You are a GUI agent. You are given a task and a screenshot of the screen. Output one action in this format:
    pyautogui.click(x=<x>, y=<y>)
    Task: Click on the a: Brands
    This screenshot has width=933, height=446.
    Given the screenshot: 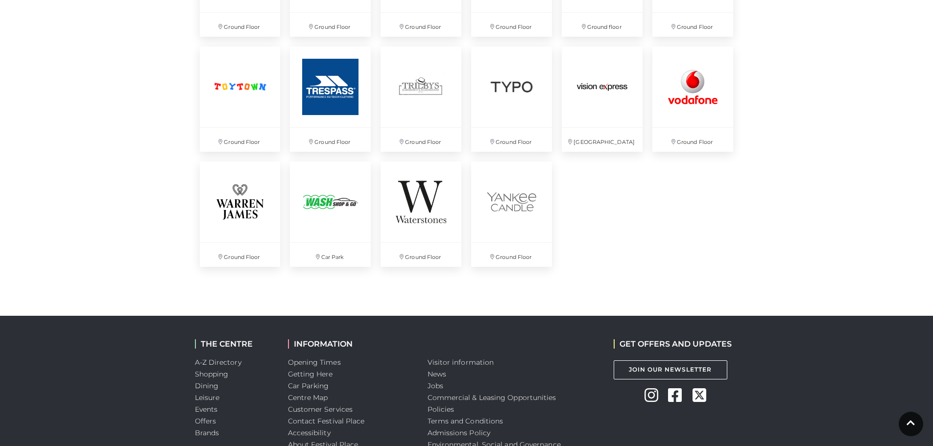 What is the action you would take?
    pyautogui.click(x=207, y=433)
    